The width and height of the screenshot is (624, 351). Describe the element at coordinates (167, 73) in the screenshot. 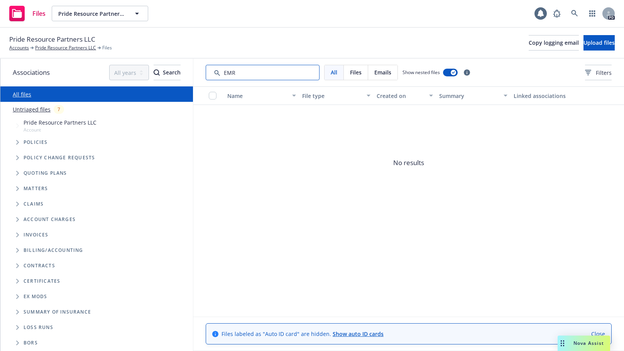

I see `button: SearchSearch` at that location.